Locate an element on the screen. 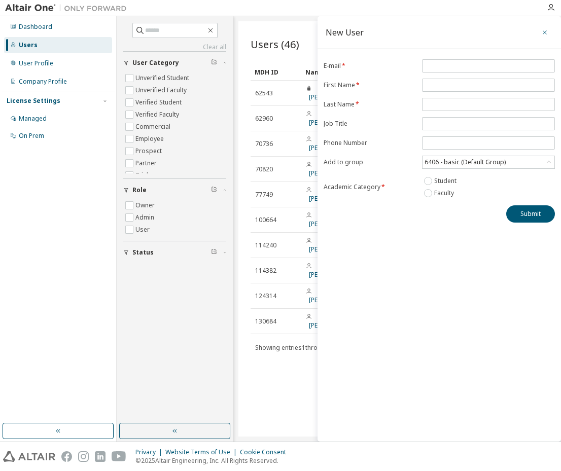  span: User Category is located at coordinates (156, 63).